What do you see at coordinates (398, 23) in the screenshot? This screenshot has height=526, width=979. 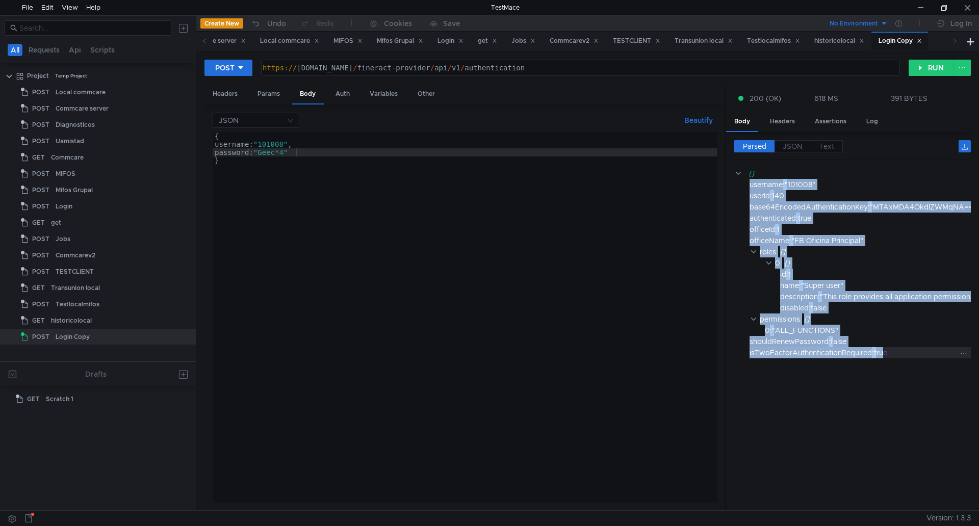 I see `div: Cookies` at bounding box center [398, 23].